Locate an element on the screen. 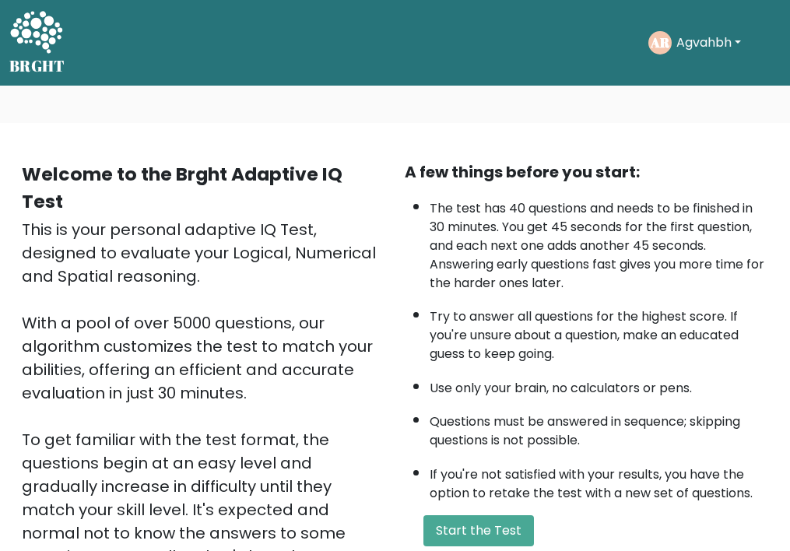  li: Use only your brain, no calculators or pens. is located at coordinates (599, 384).